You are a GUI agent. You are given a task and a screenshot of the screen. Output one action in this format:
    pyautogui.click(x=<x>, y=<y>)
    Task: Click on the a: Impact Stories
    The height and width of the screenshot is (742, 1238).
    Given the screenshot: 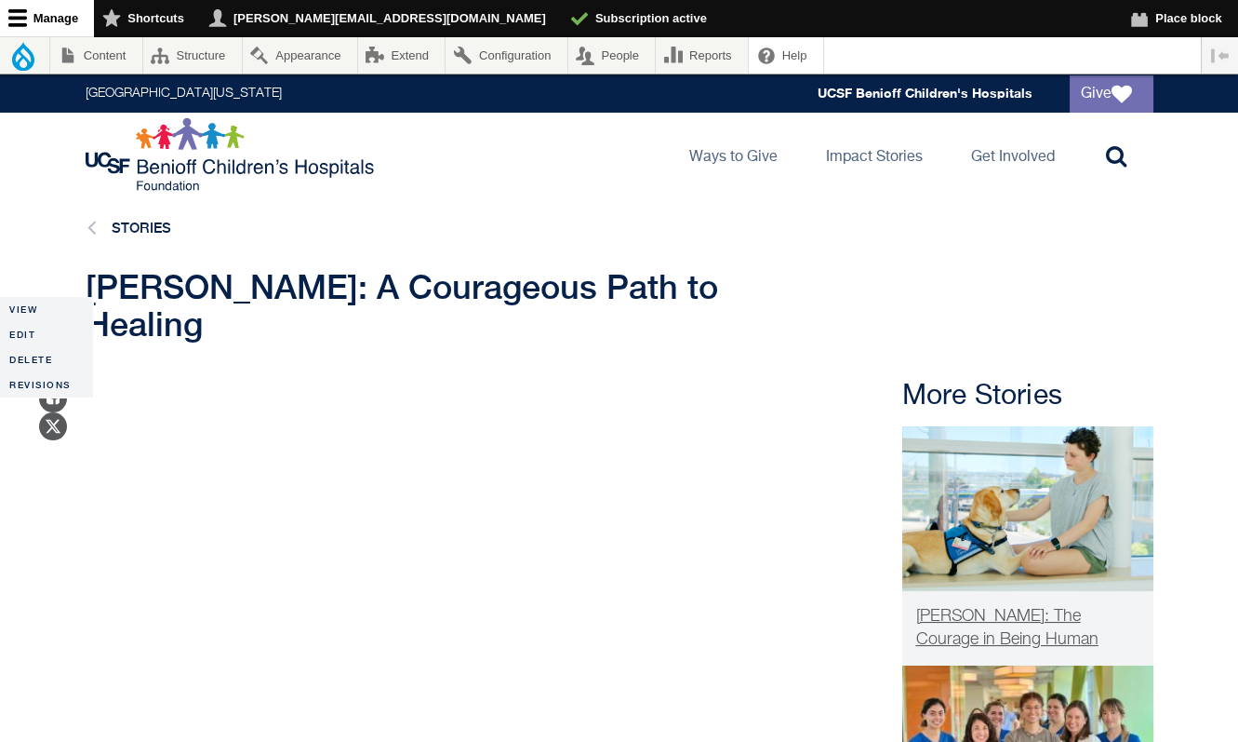 What is the action you would take?
    pyautogui.click(x=875, y=154)
    